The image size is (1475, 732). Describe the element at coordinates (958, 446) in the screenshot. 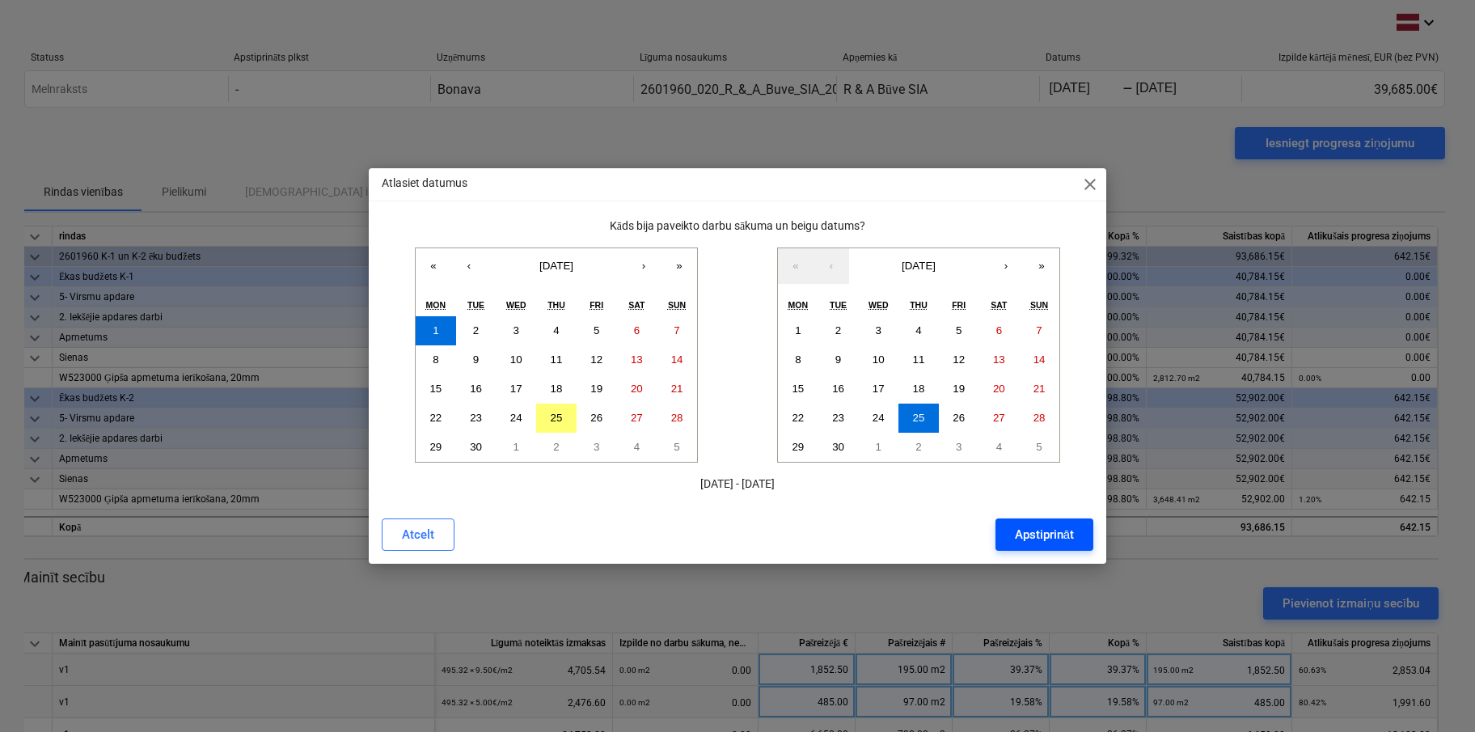

I see `abbr: 3 October 2025` at that location.